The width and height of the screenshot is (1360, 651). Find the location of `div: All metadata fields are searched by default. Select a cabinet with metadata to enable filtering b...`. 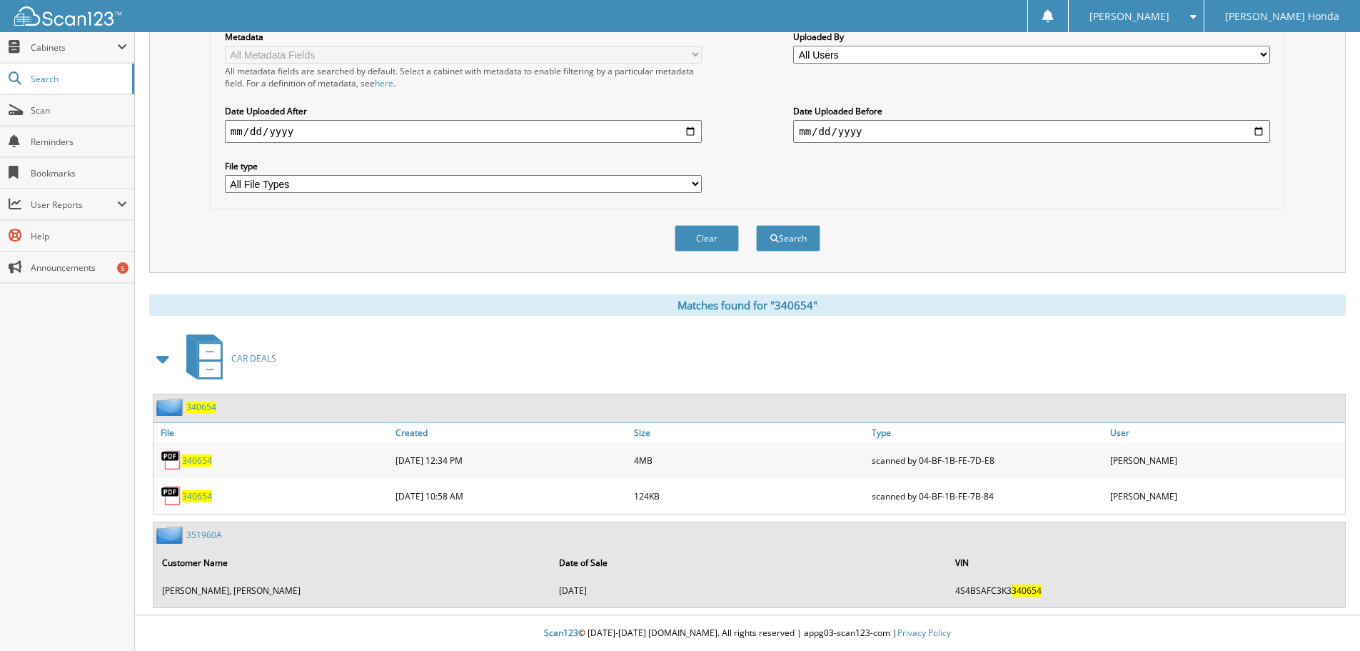

div: All metadata fields are searched by default. Select a cabinet with metadata to enable filtering b... is located at coordinates (463, 77).